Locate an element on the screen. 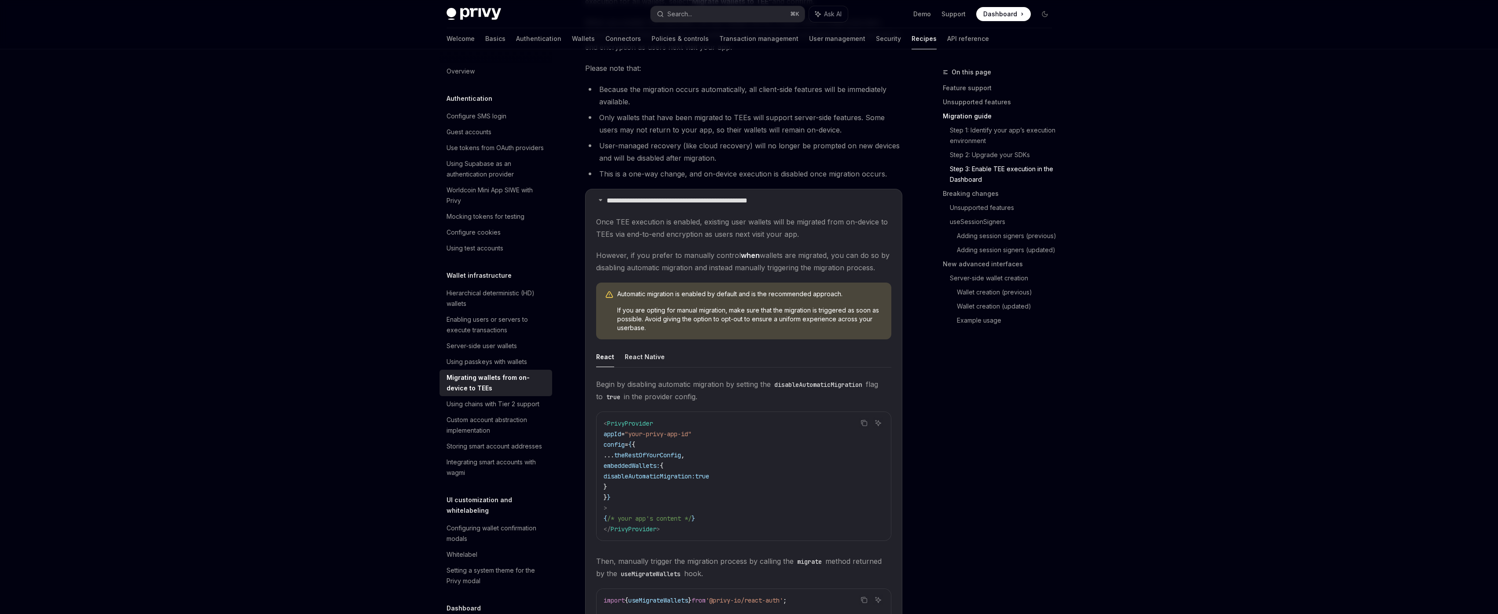 This screenshot has width=1498, height=614. a: Demo is located at coordinates (922, 14).